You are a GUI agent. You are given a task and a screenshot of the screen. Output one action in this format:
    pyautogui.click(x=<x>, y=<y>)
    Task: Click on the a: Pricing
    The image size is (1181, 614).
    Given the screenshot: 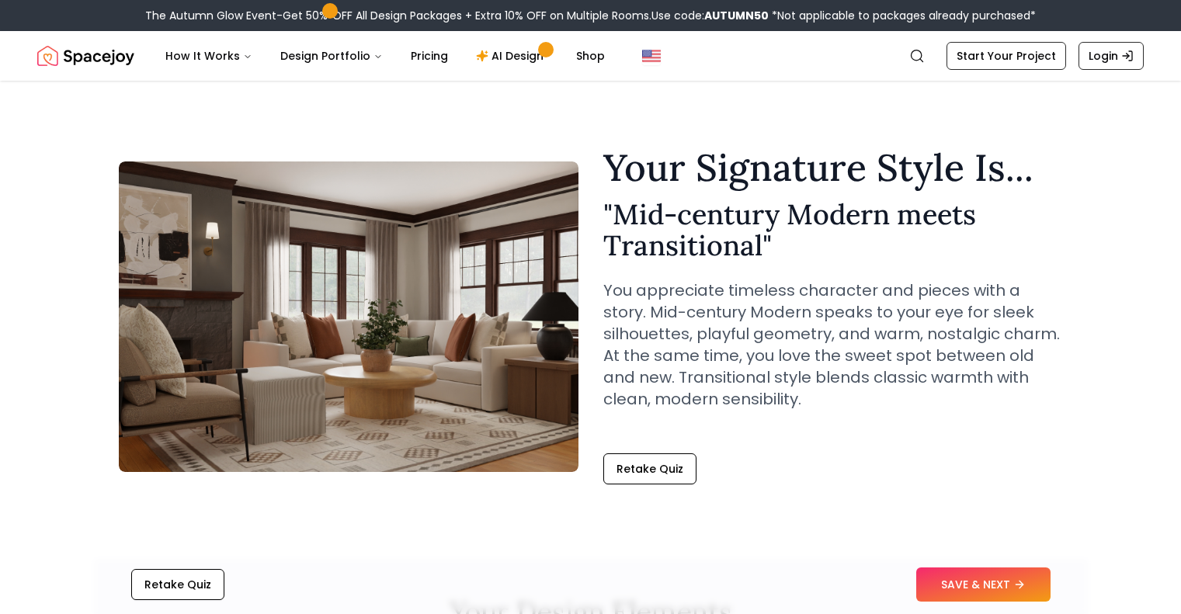 What is the action you would take?
    pyautogui.click(x=430, y=56)
    